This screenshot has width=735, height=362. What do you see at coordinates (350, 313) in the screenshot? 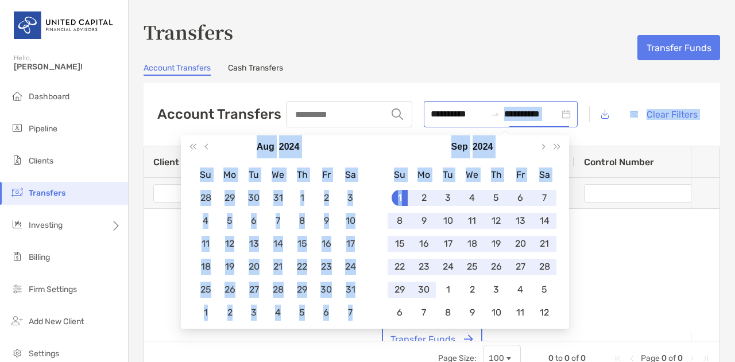
I see `td: 2024-09-07` at bounding box center [350, 313].